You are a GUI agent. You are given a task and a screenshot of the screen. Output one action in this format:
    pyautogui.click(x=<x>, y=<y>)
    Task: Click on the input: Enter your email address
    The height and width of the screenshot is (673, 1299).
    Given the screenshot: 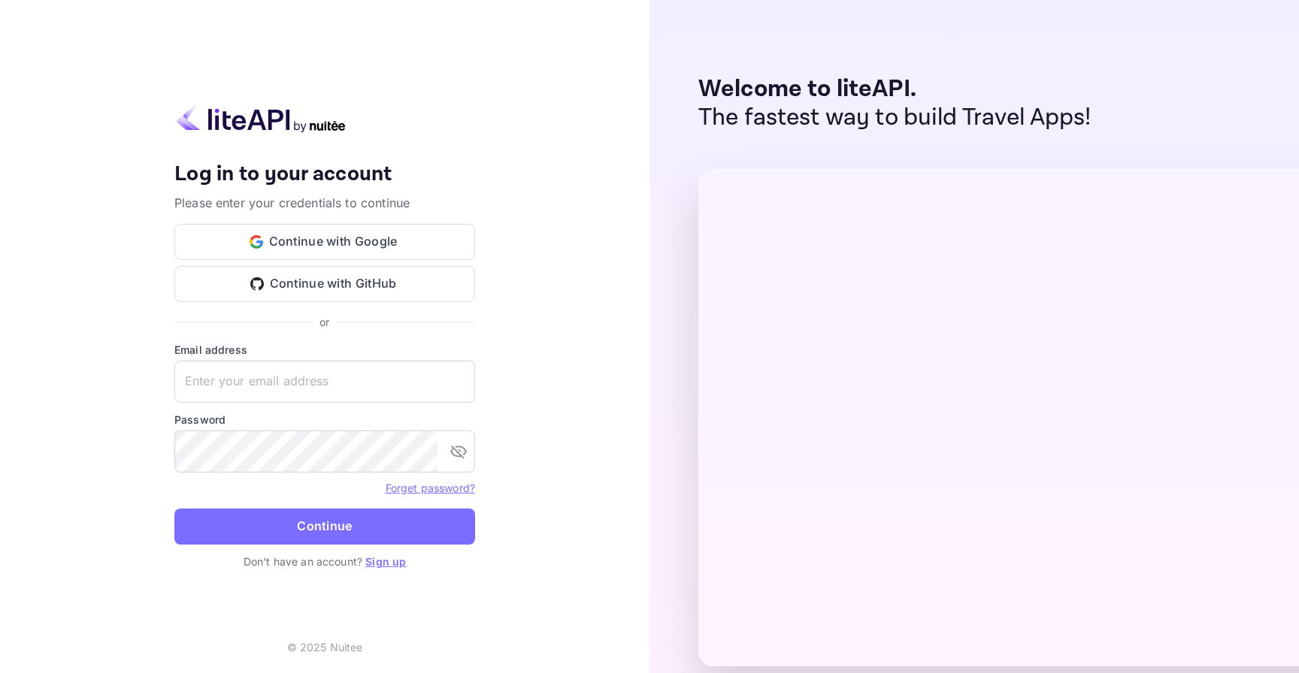 What is the action you would take?
    pyautogui.click(x=325, y=382)
    